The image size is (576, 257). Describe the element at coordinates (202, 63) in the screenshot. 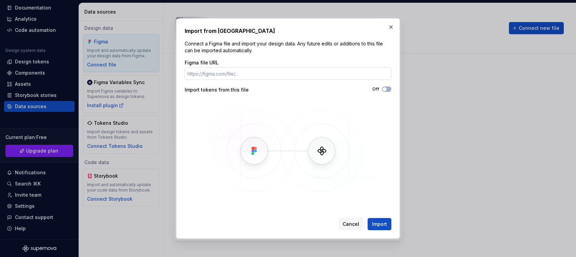

I see `label: Figma file URL` at that location.